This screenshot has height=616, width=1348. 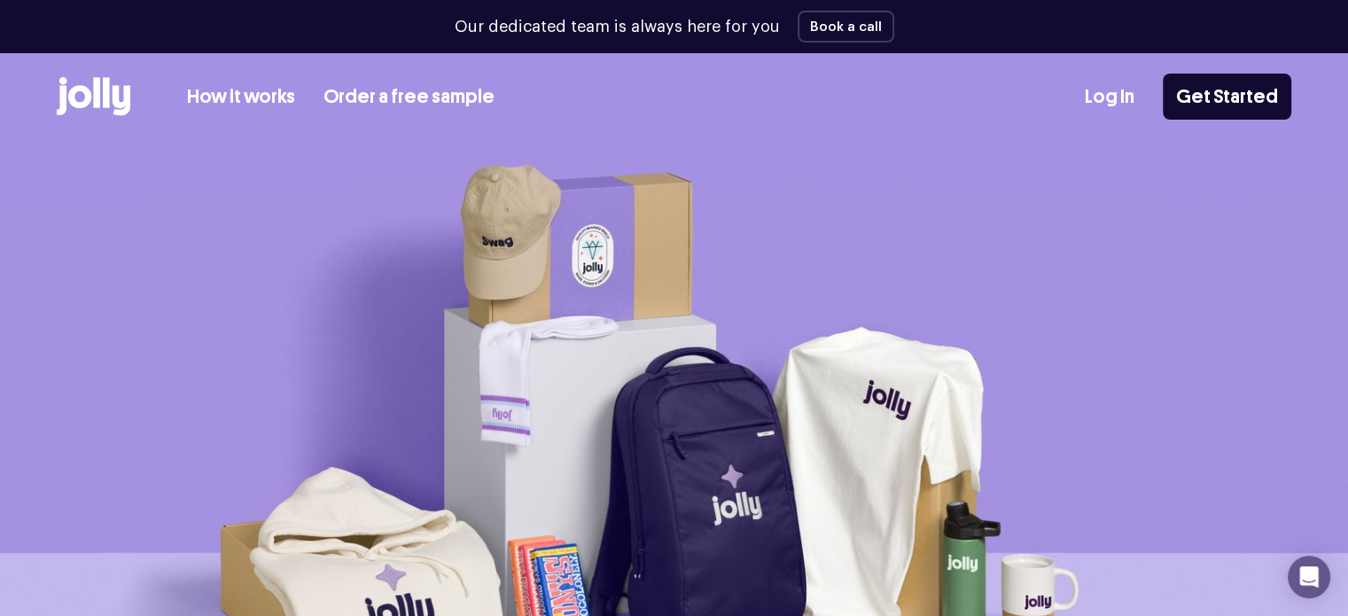 I want to click on div: Open Intercom Messenger, so click(x=1309, y=577).